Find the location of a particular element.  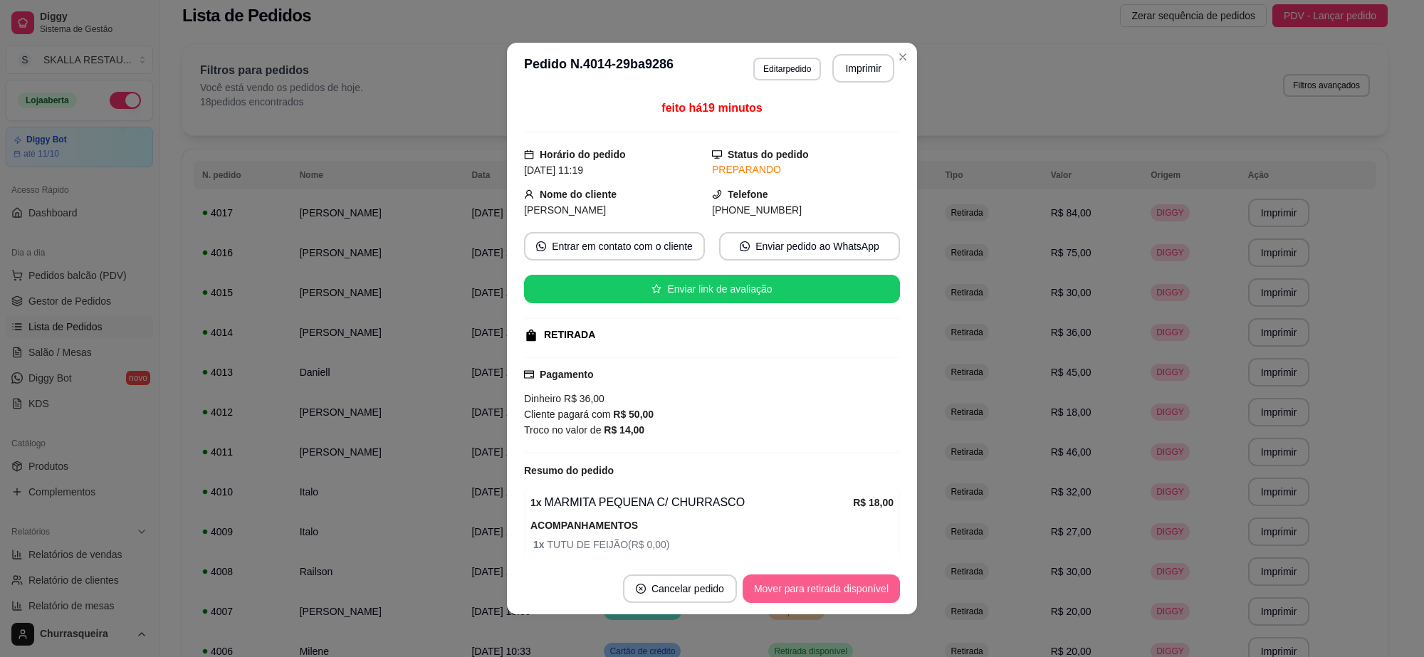

span: credit-card is located at coordinates (529, 375).